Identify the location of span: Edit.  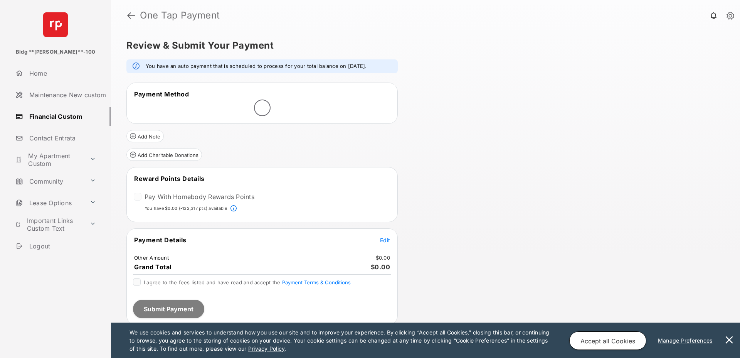
(385, 240).